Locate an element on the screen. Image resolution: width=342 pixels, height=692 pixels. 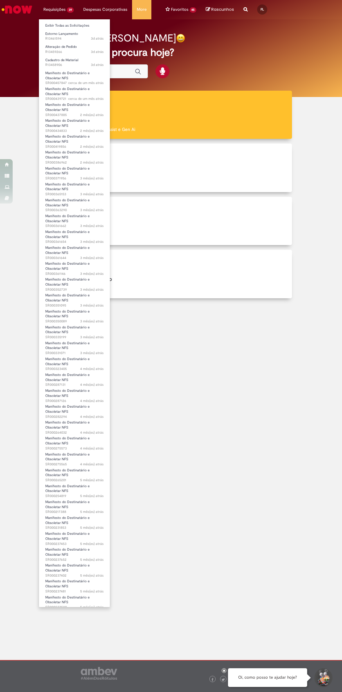
img: logo_footer_twitter.png is located at coordinates (224, 680).